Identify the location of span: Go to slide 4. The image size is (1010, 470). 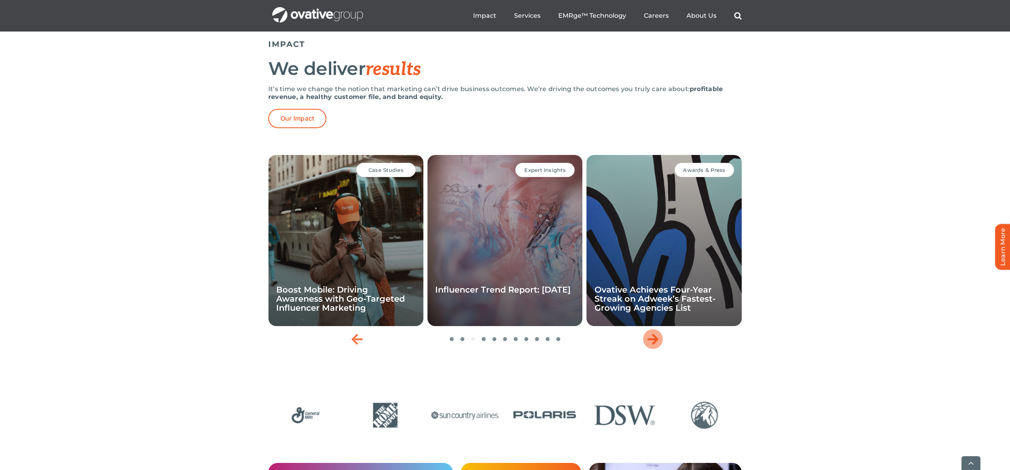
(484, 339).